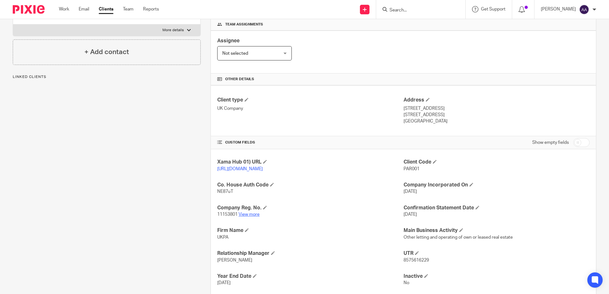  Describe the element at coordinates (173, 30) in the screenshot. I see `p: More details` at that location.